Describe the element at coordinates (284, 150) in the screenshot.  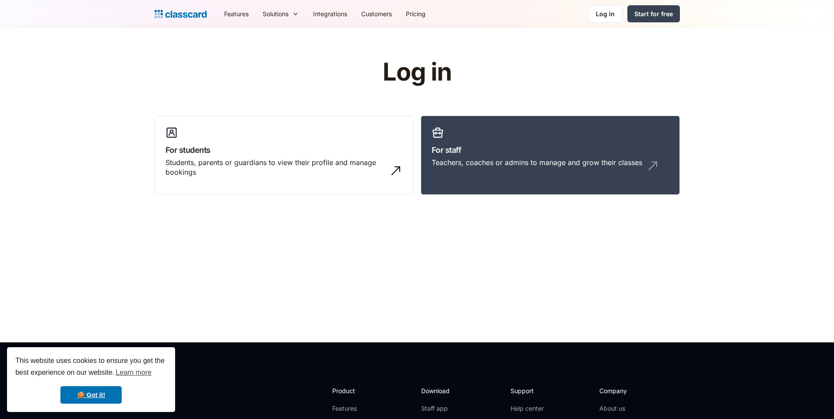
I see `h3: For students` at that location.